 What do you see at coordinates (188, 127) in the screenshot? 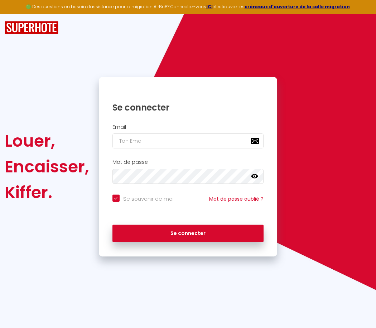
I see `h2: Email` at bounding box center [188, 127].